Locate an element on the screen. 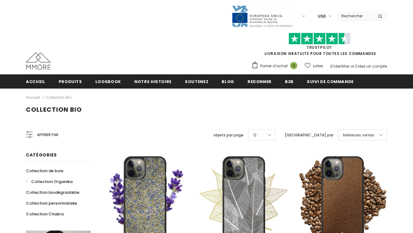 Image resolution: width=413 pixels, height=233 pixels. span: Redonner is located at coordinates (260, 82).